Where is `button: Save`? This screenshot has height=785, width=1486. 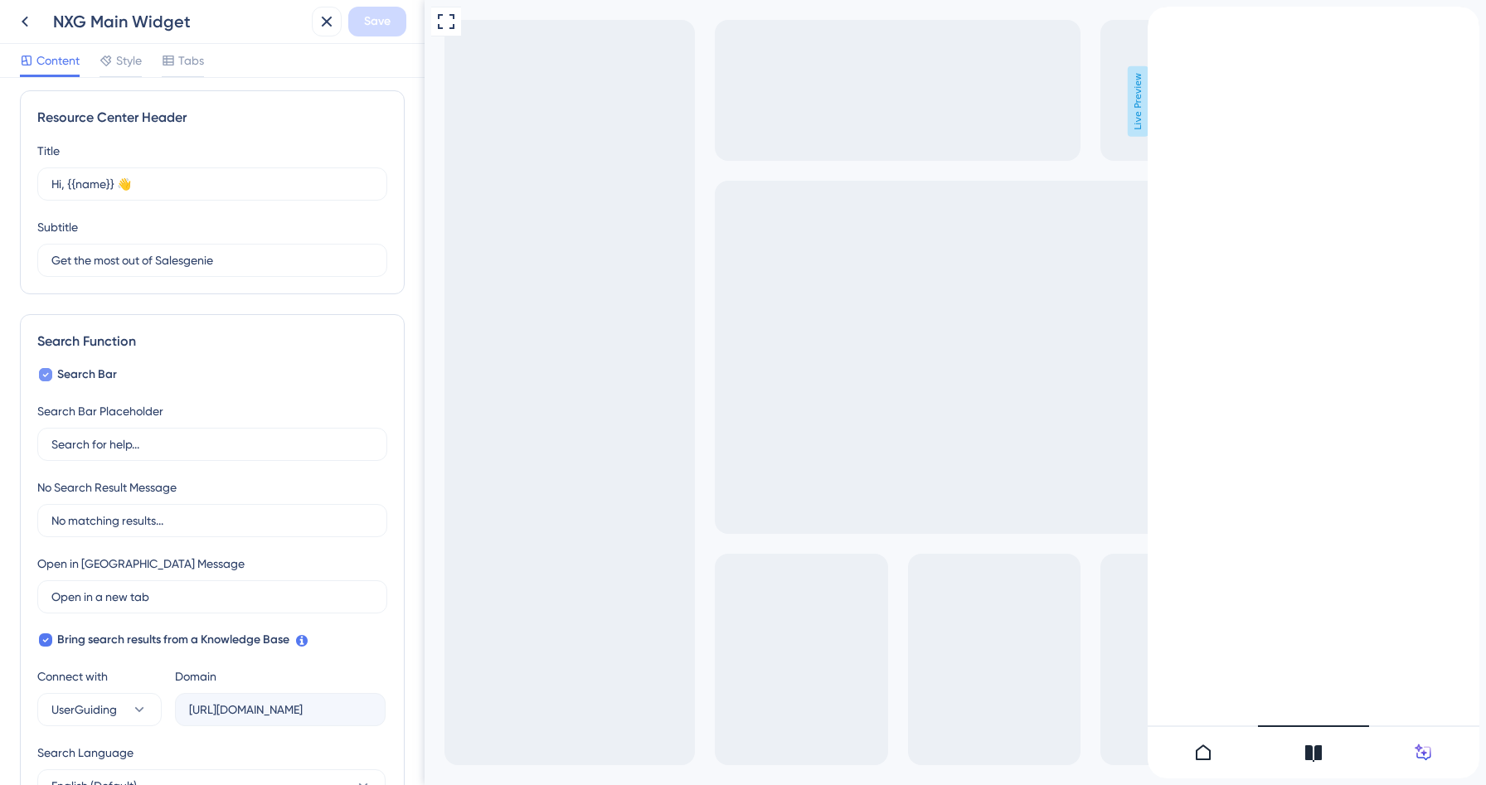 button: Save is located at coordinates (377, 22).